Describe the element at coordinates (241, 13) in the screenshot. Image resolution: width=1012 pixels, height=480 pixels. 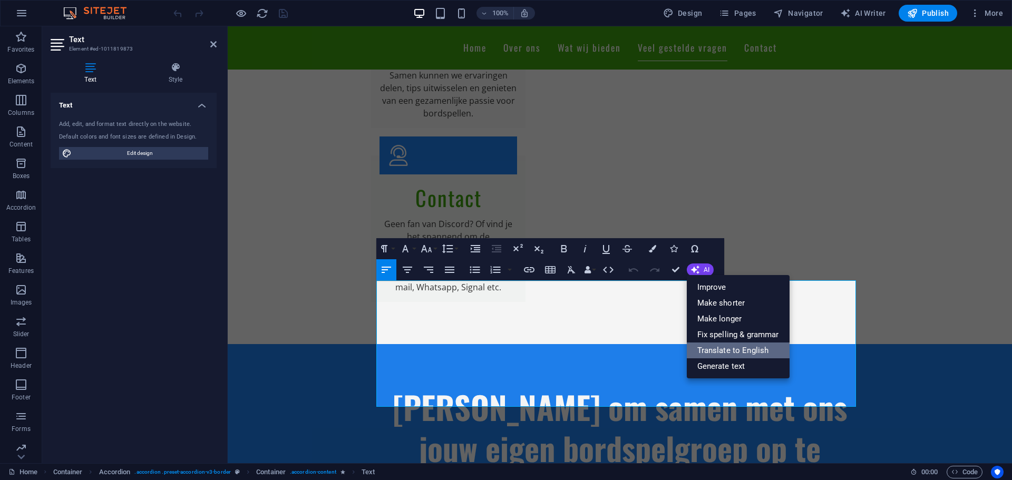
I see `button: Click here to leave preview mode and continue editing` at that location.